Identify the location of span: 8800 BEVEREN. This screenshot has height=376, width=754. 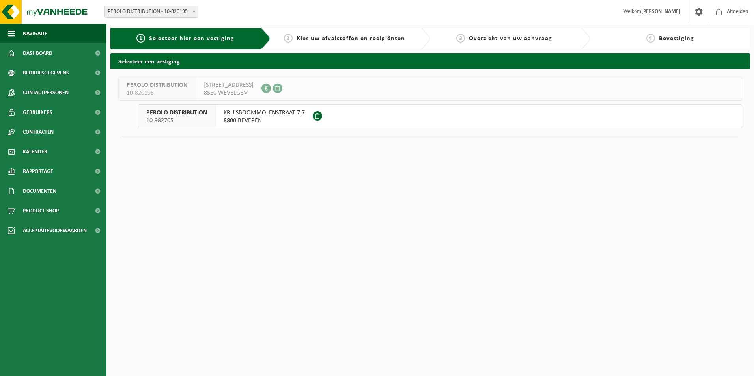
(264, 121).